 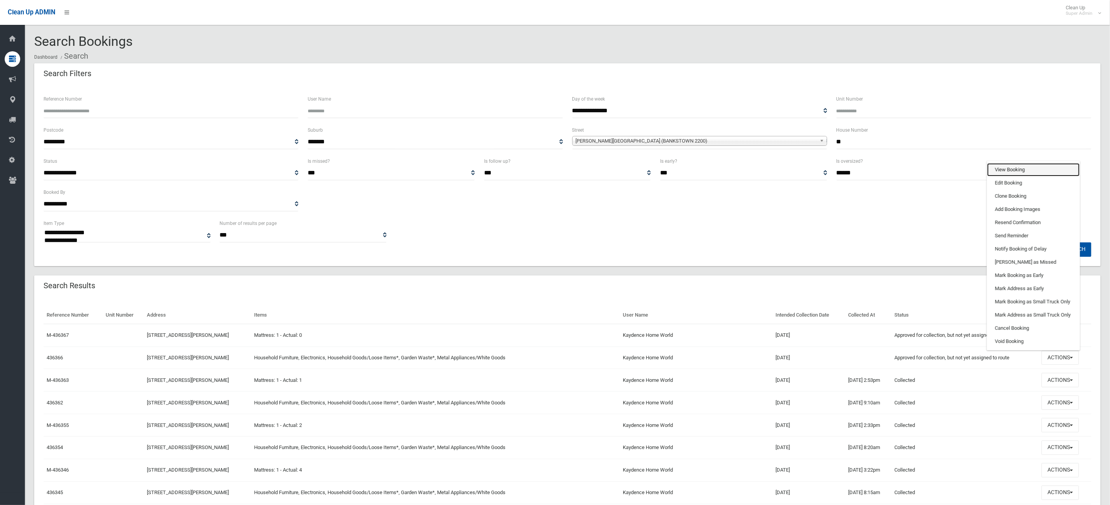 I want to click on a: Clone Booking, so click(x=1033, y=196).